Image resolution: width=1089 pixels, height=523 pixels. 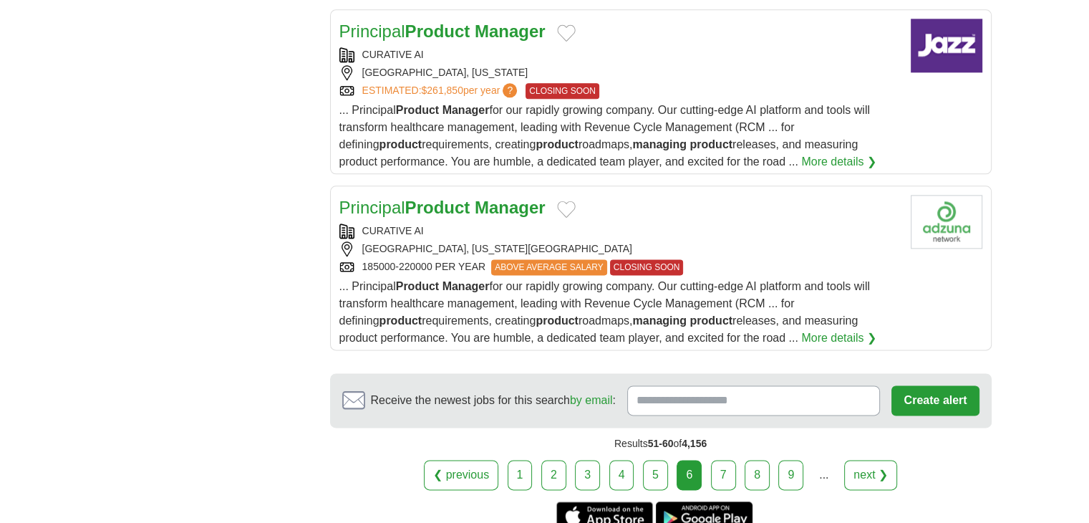 What do you see at coordinates (520, 475) in the screenshot?
I see `a: 1` at bounding box center [520, 475].